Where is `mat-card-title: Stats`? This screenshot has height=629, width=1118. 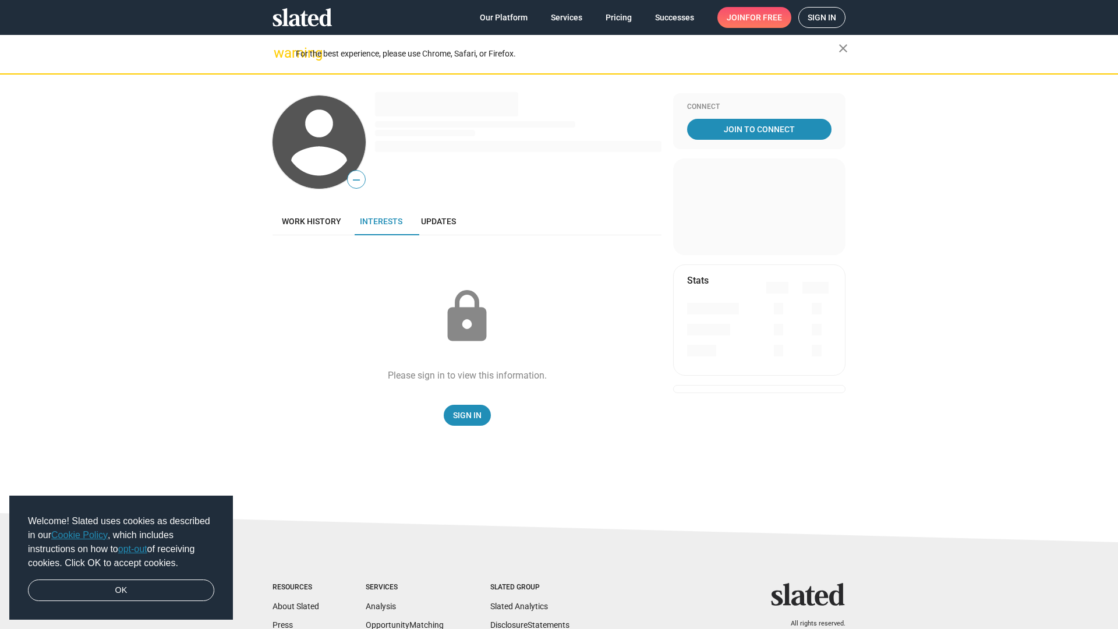
mat-card-title: Stats is located at coordinates (697, 280).